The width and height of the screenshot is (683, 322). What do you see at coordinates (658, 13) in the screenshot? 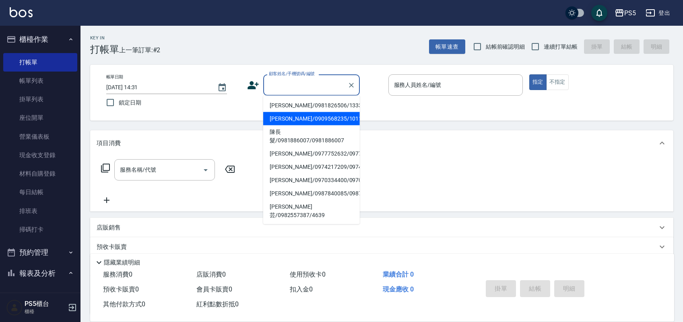
I see `button: 登出` at bounding box center [658, 13].